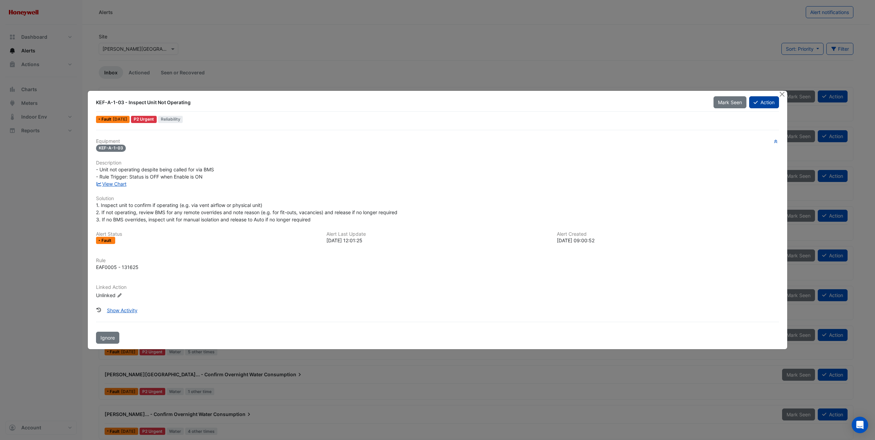 The width and height of the screenshot is (875, 440). I want to click on button: Ignore, so click(108, 338).